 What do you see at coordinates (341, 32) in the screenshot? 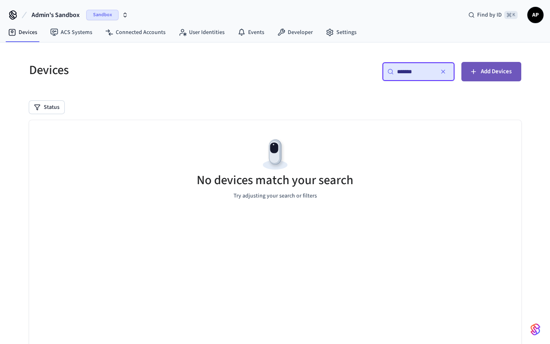
I see `a: Settings` at bounding box center [341, 32].